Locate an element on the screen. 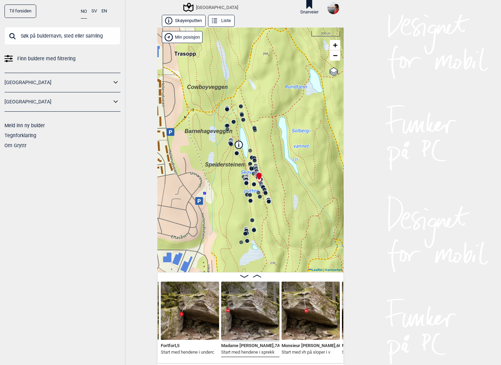 The image size is (501, 365). button: NO is located at coordinates (84, 11).